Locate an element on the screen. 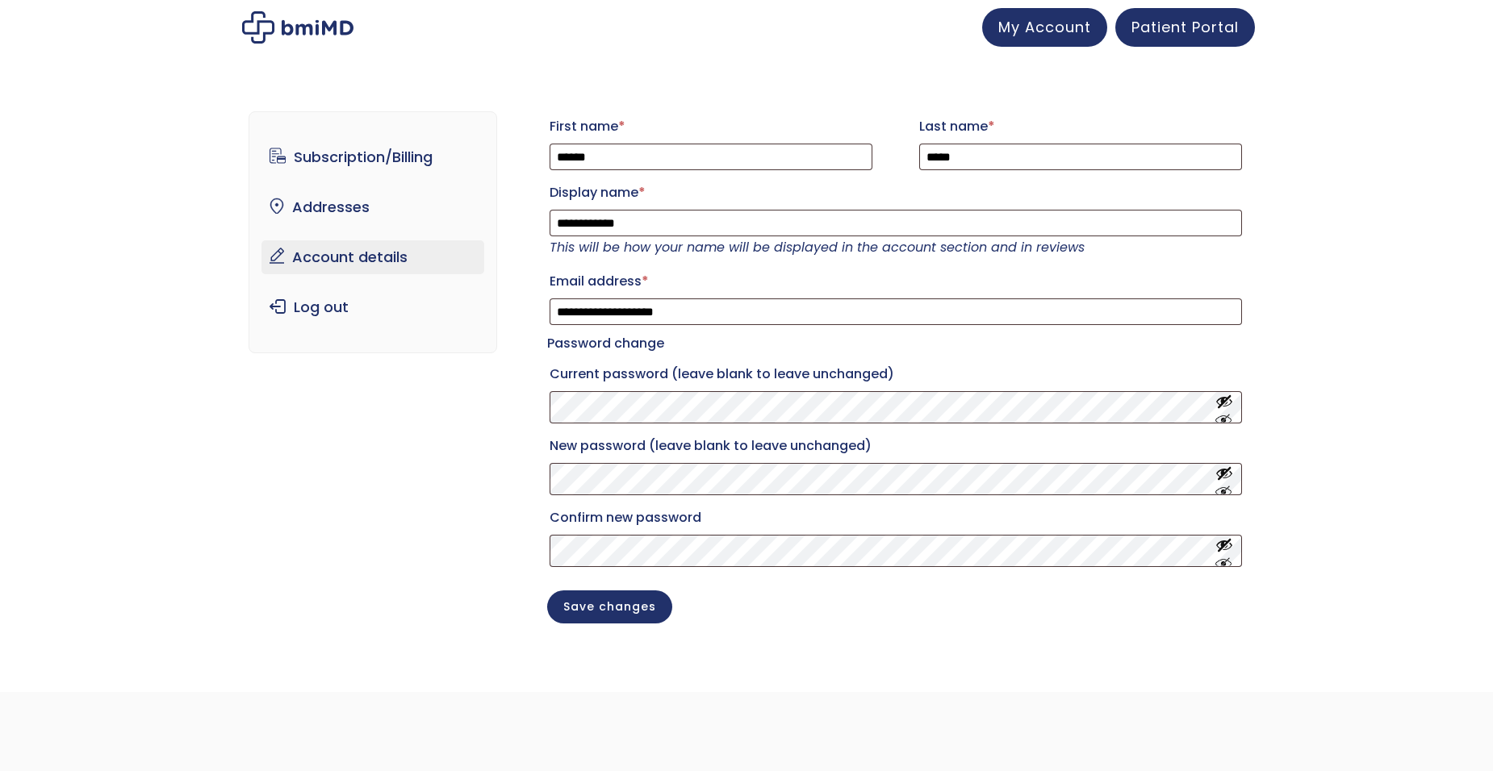 The width and height of the screenshot is (1493, 771). a: Patient Portal is located at coordinates (1185, 27).